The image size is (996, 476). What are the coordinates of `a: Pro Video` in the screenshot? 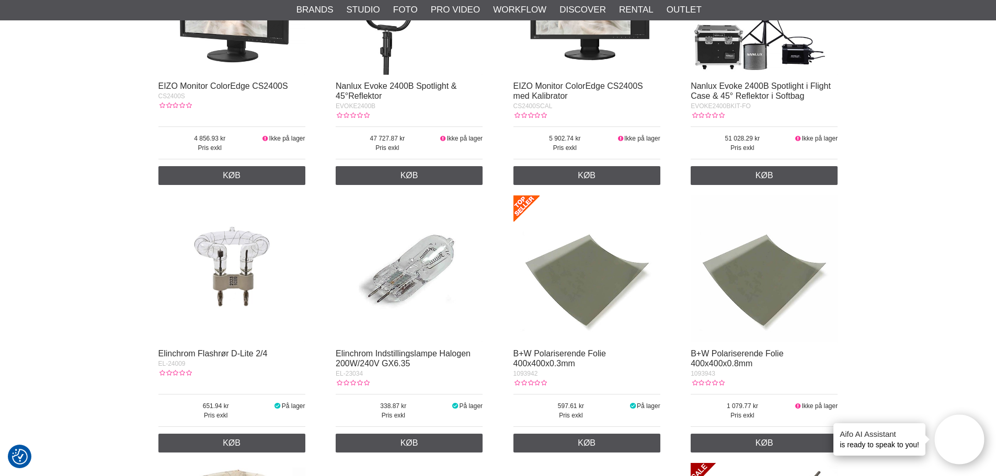 It's located at (456, 10).